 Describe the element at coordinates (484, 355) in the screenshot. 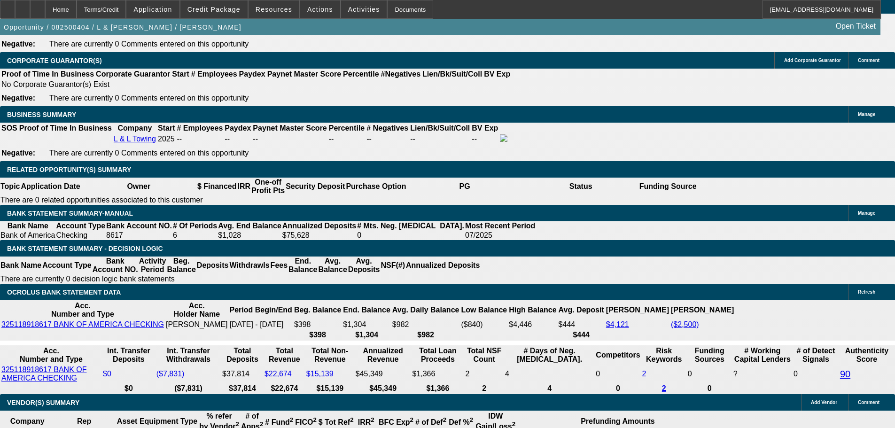

I see `th: Sum of the Total NSF Count and Total Overdraft Fee Count from Ocrolus` at that location.